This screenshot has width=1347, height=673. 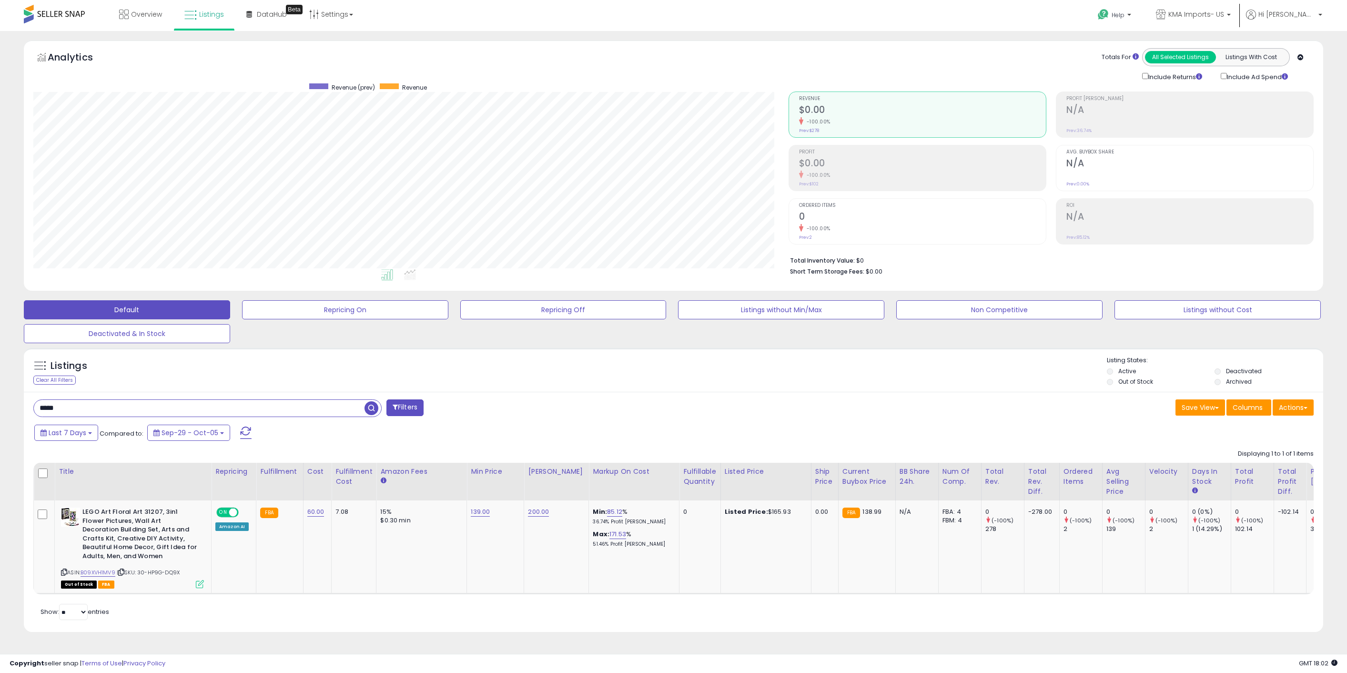 I want to click on h5: Listings, so click(x=69, y=366).